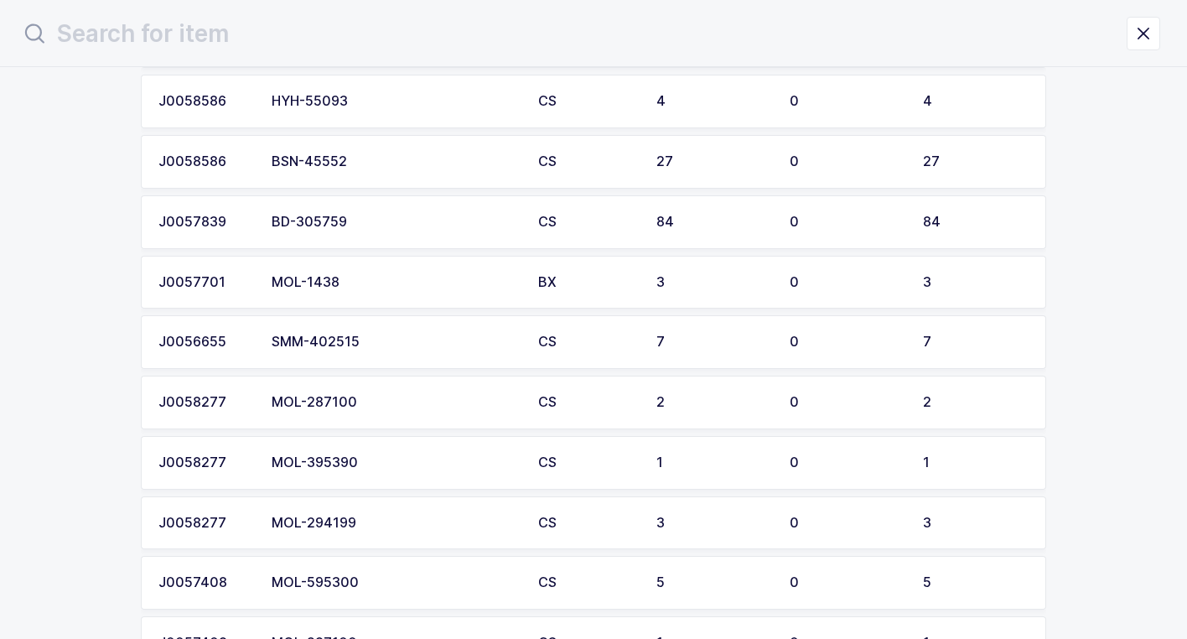 The height and width of the screenshot is (639, 1187). I want to click on div: J0057701, so click(204, 282).